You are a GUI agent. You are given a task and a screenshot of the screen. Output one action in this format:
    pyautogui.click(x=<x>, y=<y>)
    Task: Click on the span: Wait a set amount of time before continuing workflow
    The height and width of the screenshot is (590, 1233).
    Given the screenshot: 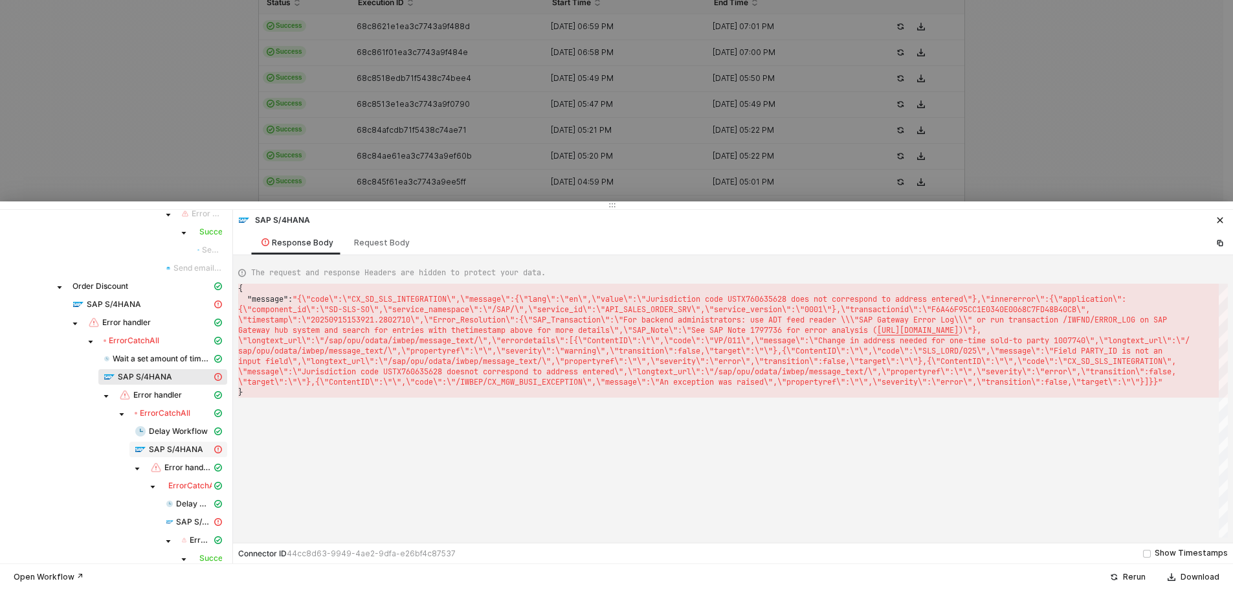 What is the action you would take?
    pyautogui.click(x=162, y=359)
    